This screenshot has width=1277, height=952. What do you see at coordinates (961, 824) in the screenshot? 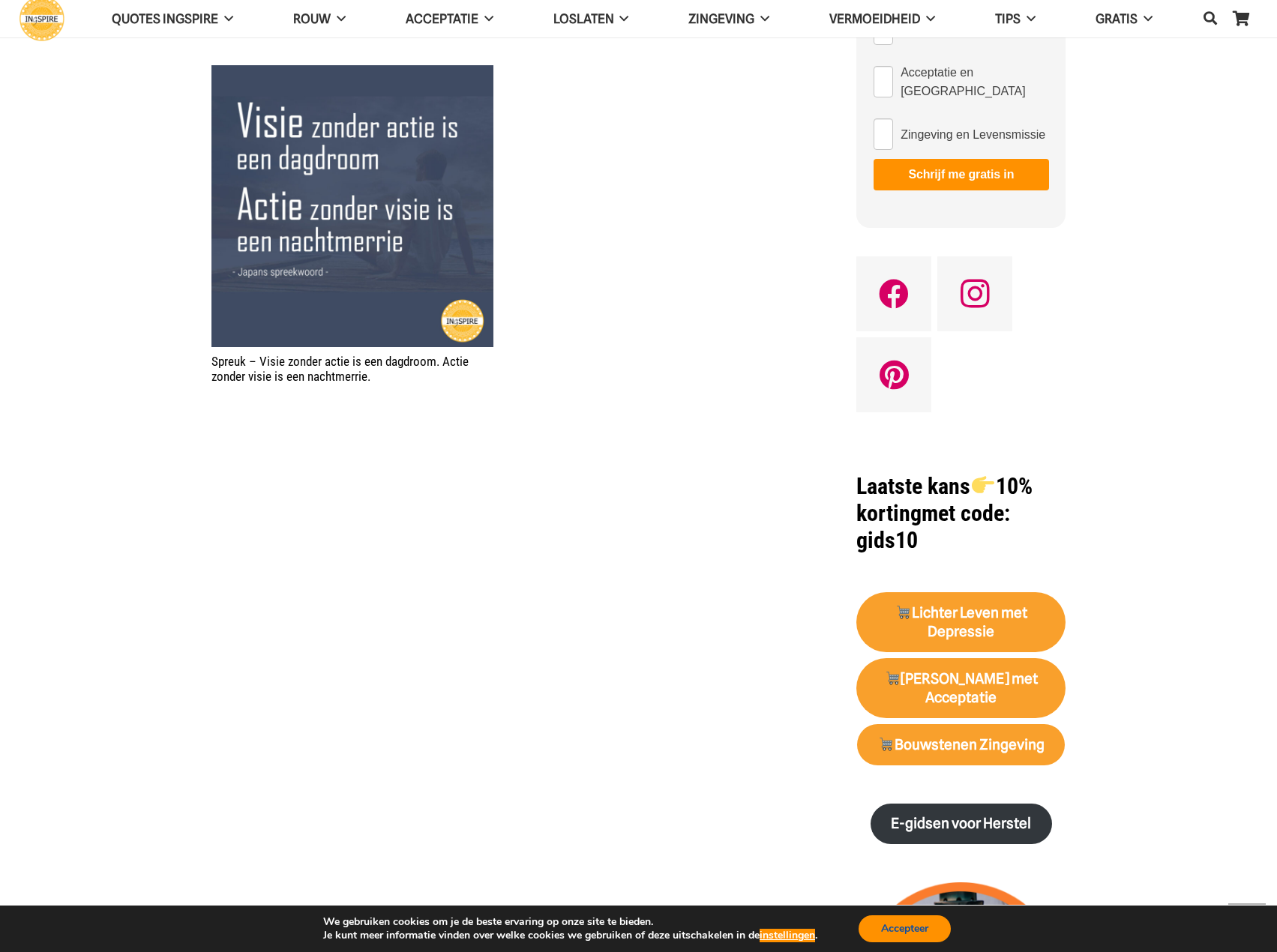
I see `a: E-gidsen voor Herstel` at bounding box center [961, 824].